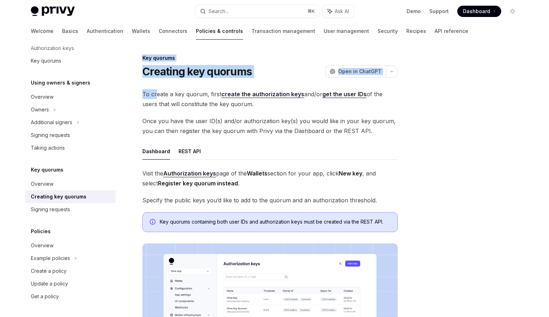 This screenshot has width=549, height=317. What do you see at coordinates (70, 148) in the screenshot?
I see `a: Taking actions` at bounding box center [70, 148].